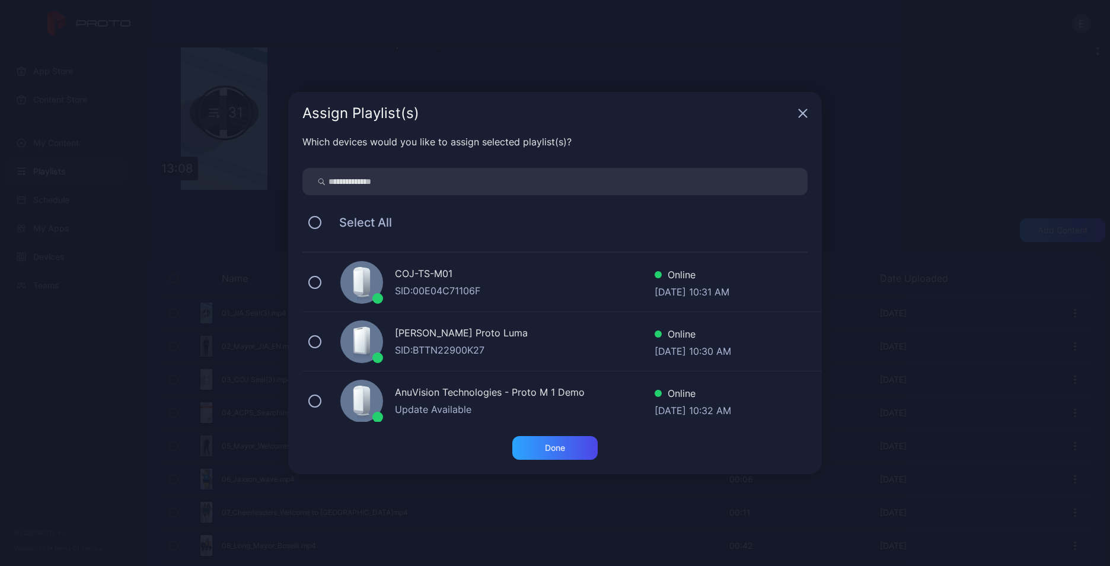 The height and width of the screenshot is (566, 1110). What do you see at coordinates (525, 350) in the screenshot?
I see `div: SID: BTTN22900K27` at bounding box center [525, 350].